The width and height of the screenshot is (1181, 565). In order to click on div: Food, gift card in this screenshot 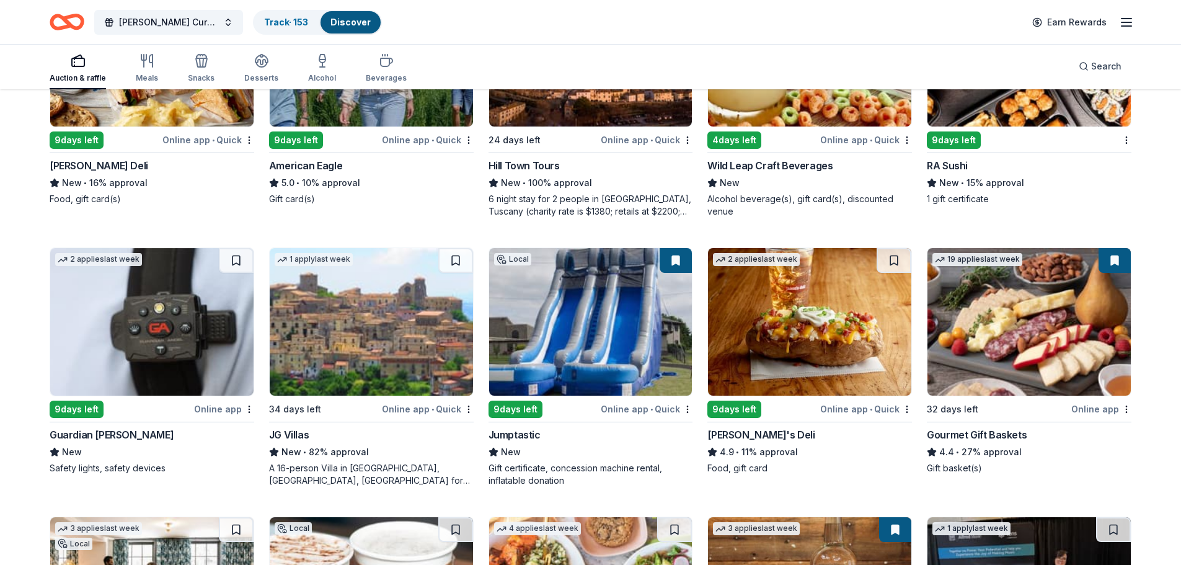, I will do `click(810, 468)`.